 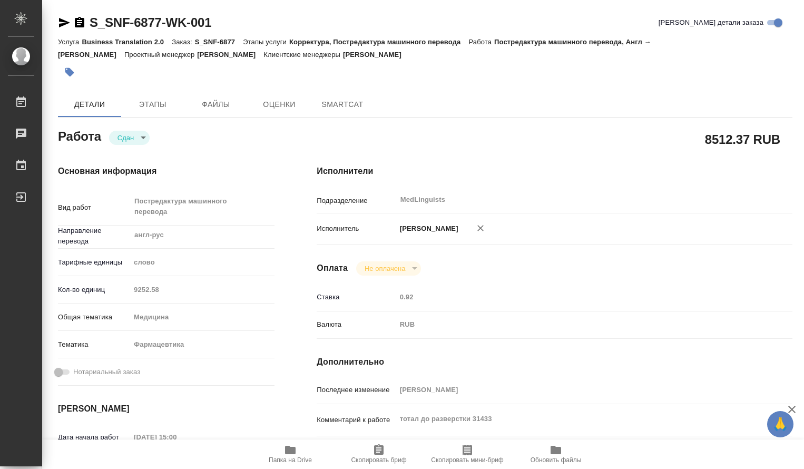 What do you see at coordinates (202, 345) in the screenshot?
I see `div: Фармацевтика` at bounding box center [202, 345].